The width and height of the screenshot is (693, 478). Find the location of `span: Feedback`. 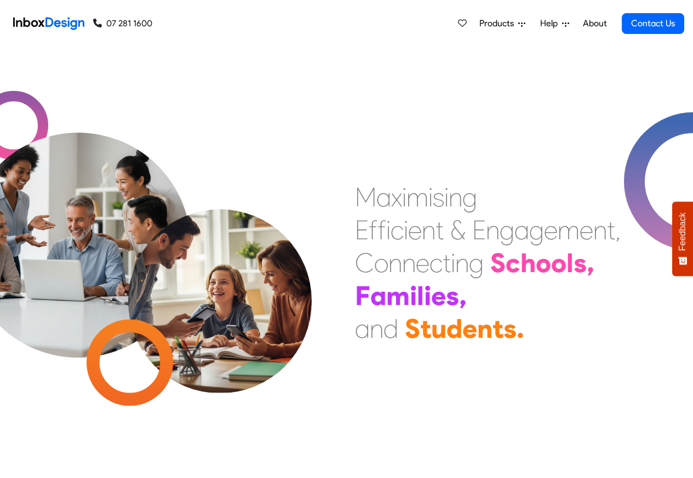

span: Feedback is located at coordinates (683, 232).